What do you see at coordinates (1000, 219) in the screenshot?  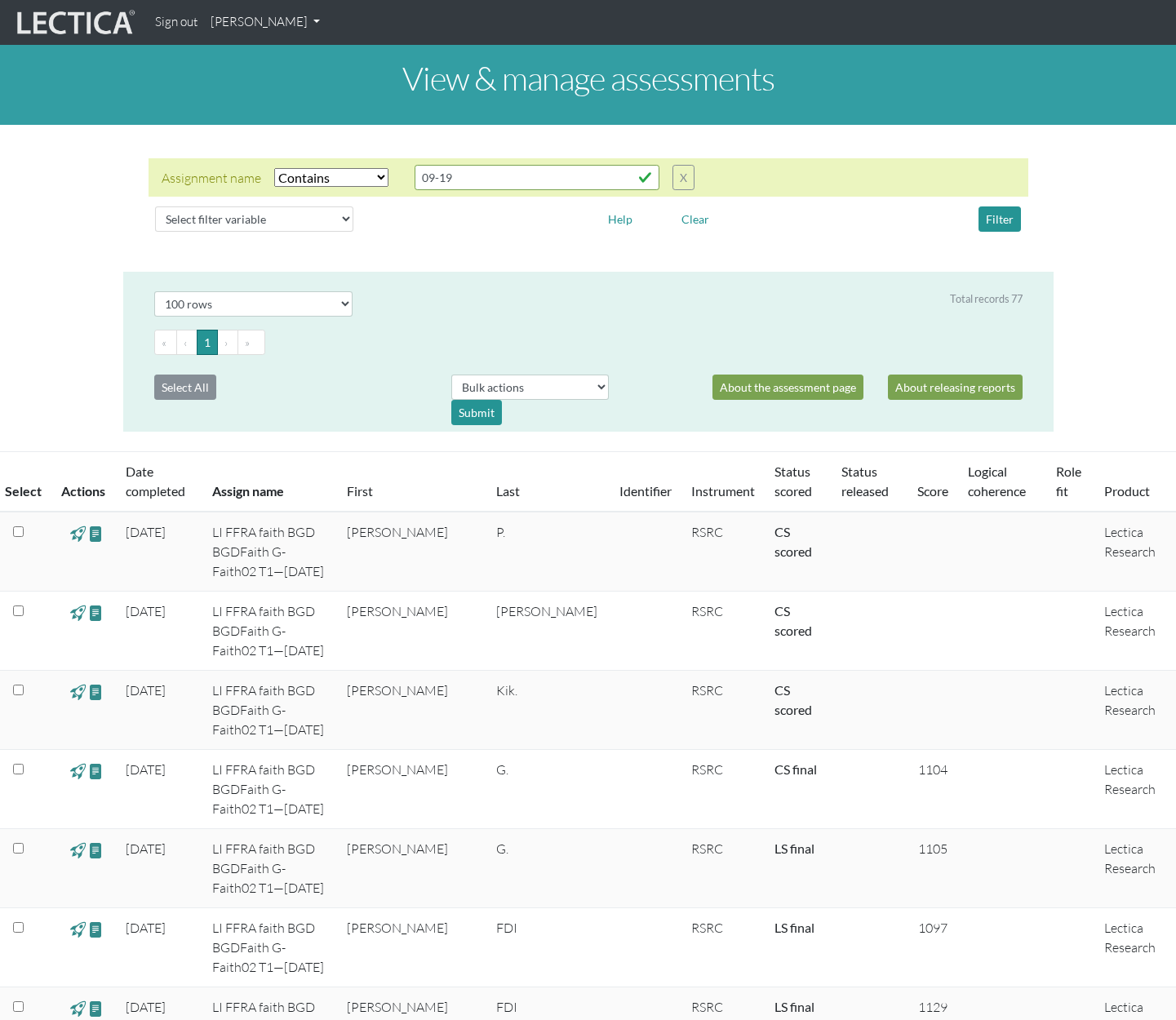 I see `button: Filter` at bounding box center [1000, 219].